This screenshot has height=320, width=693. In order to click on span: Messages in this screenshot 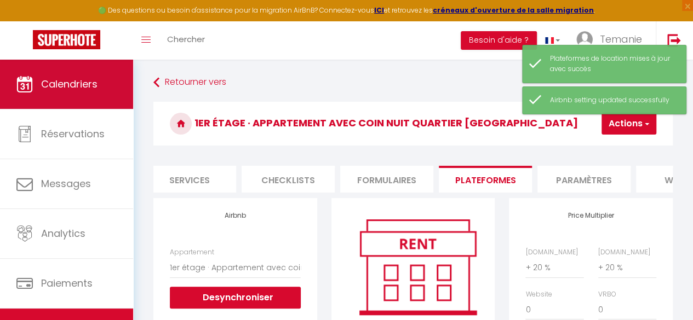, I will do `click(66, 184)`.